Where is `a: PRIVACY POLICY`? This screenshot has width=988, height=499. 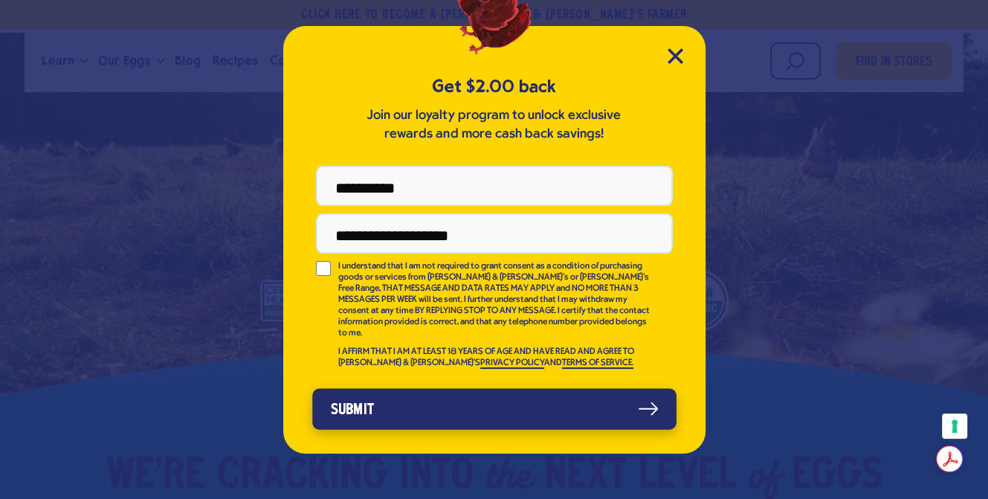
a: PRIVACY POLICY is located at coordinates (512, 364).